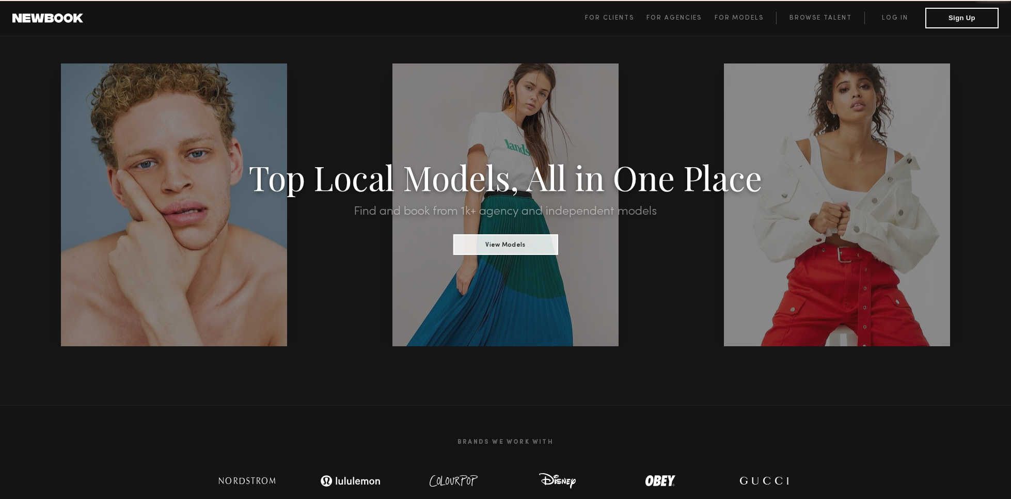 The width and height of the screenshot is (1011, 499). What do you see at coordinates (895, 18) in the screenshot?
I see `a: Log in` at bounding box center [895, 18].